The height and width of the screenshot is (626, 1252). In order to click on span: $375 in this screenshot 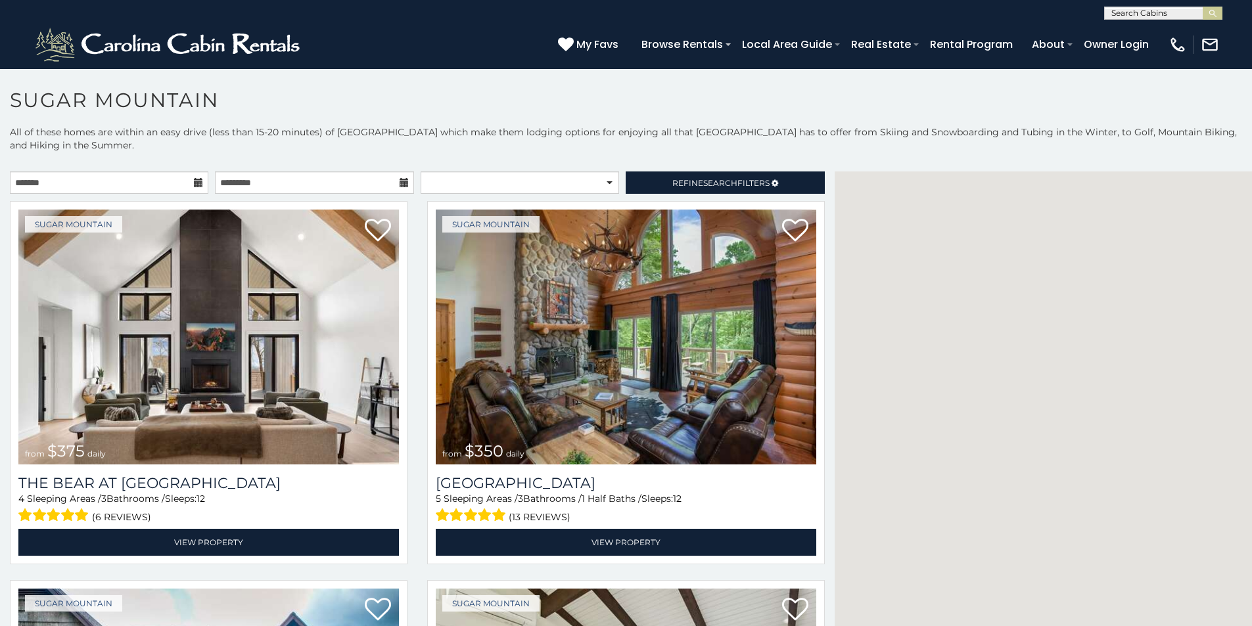, I will do `click(66, 451)`.